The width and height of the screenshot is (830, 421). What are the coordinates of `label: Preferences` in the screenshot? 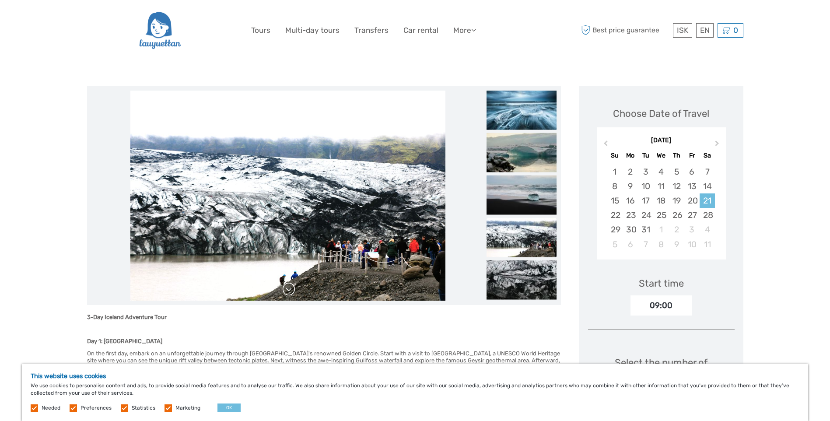 It's located at (96, 408).